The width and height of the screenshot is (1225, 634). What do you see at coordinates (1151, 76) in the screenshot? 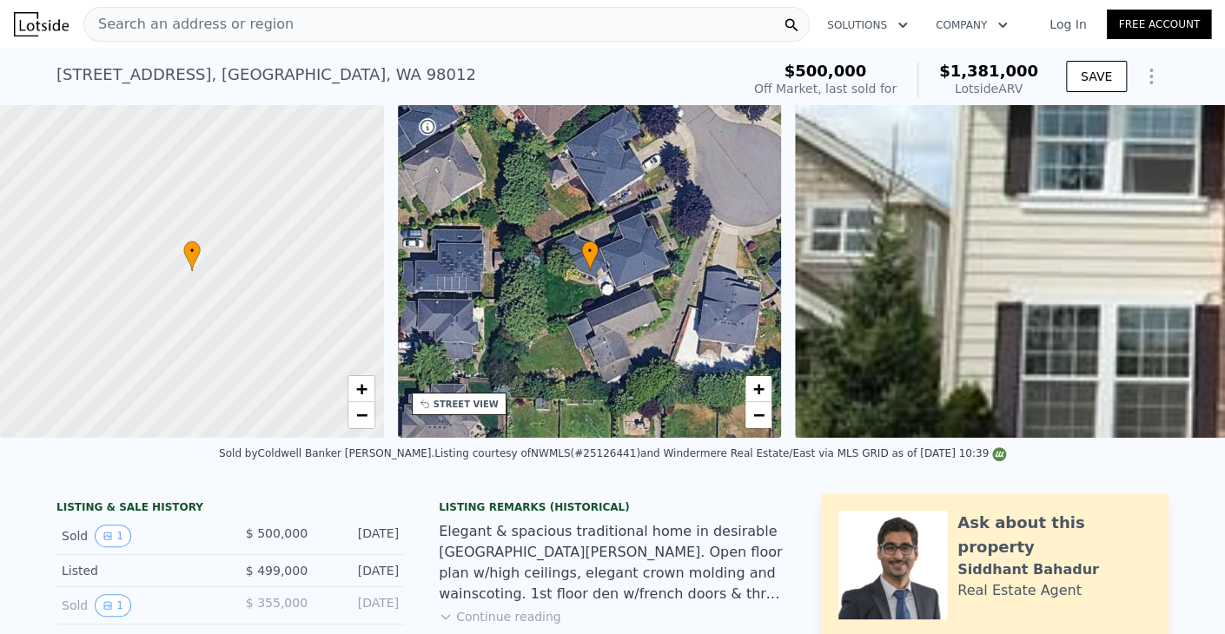
I see `button: Show Options` at bounding box center [1151, 76].